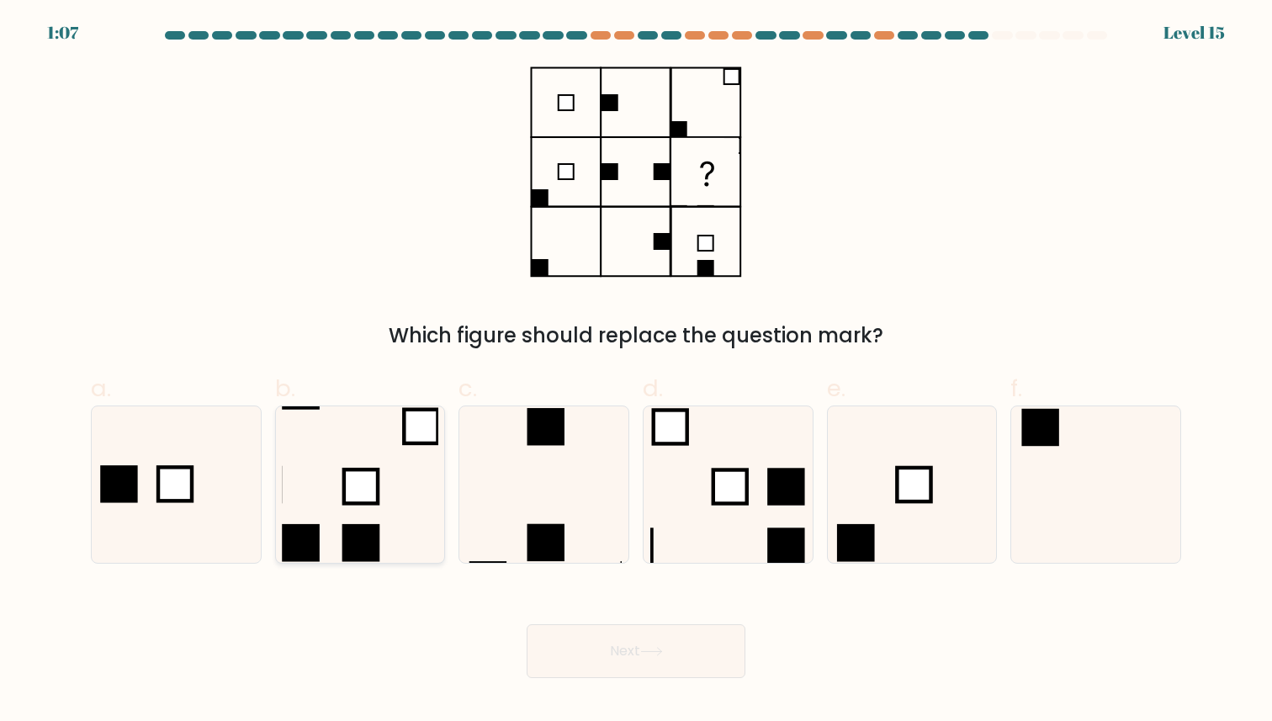  What do you see at coordinates (1193, 33) in the screenshot?
I see `div: Level 15` at bounding box center [1193, 33].